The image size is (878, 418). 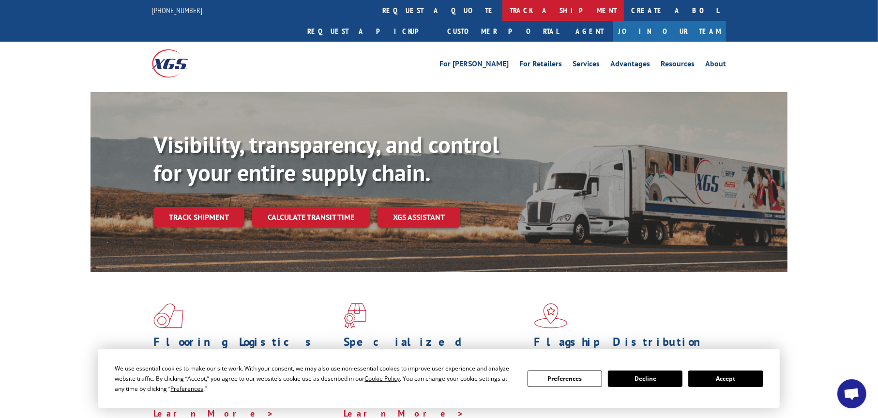 I want to click on div: Open chat, so click(x=852, y=393).